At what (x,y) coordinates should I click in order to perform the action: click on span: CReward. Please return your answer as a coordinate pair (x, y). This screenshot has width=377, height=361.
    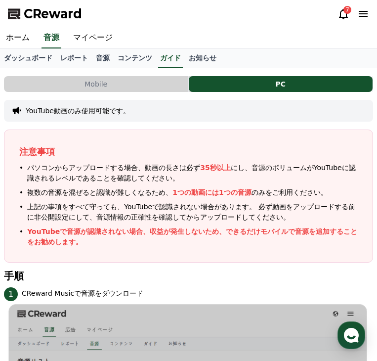
    Looking at the image, I should click on (53, 14).